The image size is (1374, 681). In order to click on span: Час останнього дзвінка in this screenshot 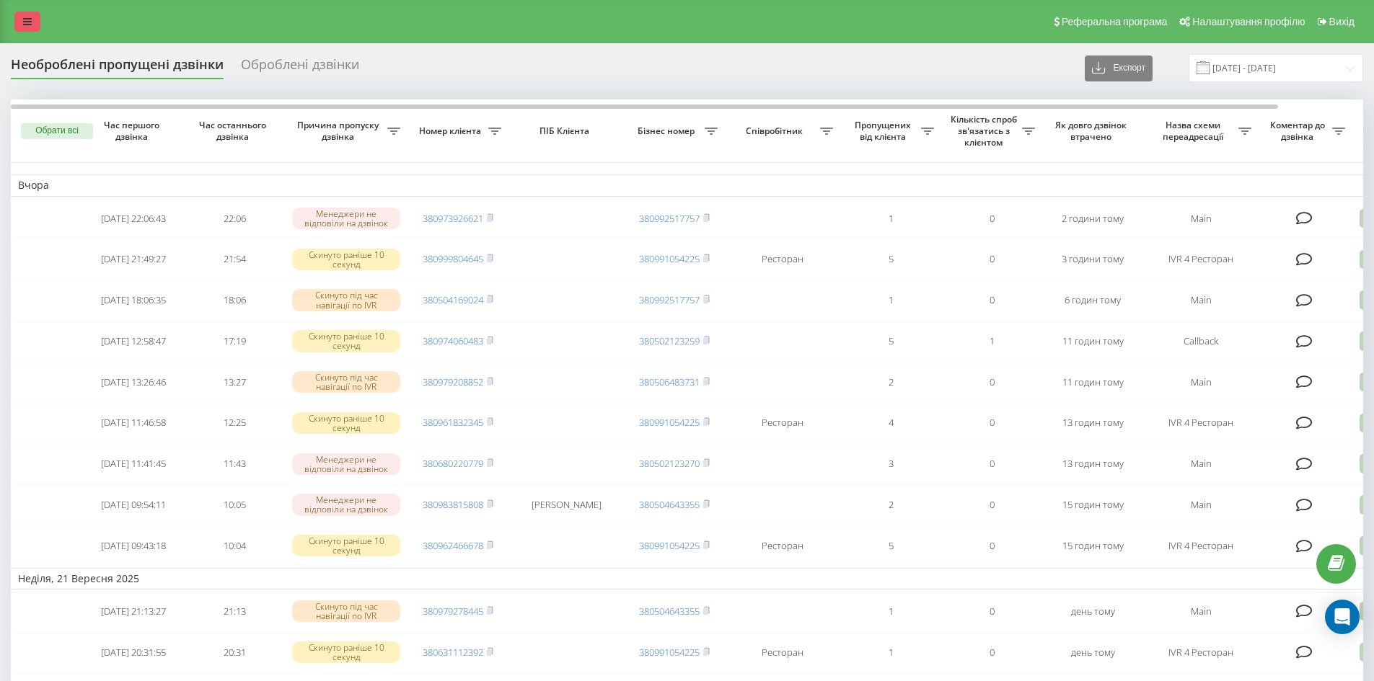, I will do `click(234, 131)`.